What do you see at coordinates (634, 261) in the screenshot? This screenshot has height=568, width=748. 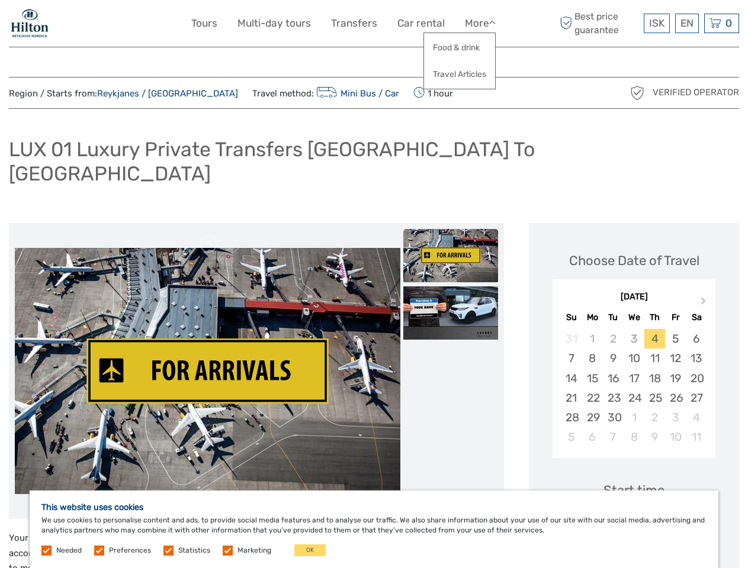 I see `div: Choose Date of Travel` at bounding box center [634, 261].